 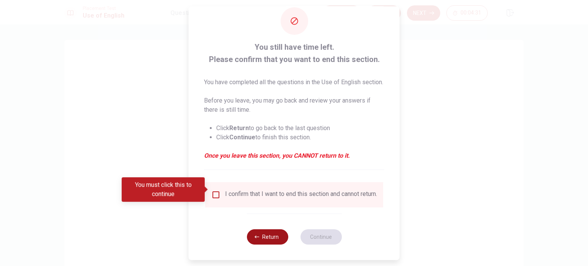 What do you see at coordinates (294, 105) in the screenshot?
I see `p: Before you leave, you may go back and review your answers if there is still time.` at bounding box center [294, 105].